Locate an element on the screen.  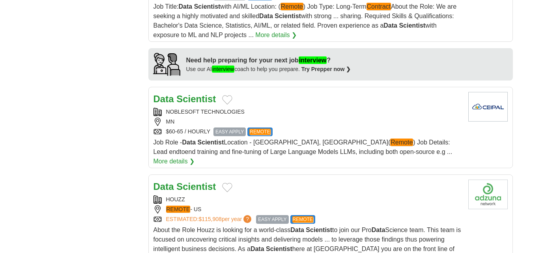
img: Company logo is located at coordinates (488, 194).